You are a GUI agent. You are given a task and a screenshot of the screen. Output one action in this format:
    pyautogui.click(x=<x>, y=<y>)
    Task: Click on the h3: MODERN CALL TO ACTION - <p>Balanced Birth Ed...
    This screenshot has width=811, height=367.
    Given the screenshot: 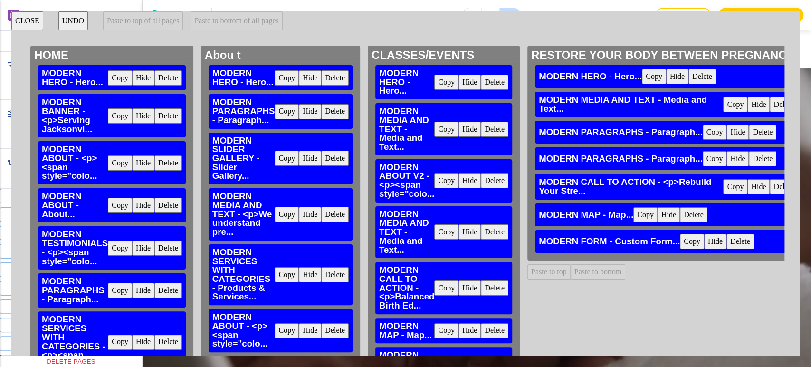 What is the action you would take?
    pyautogui.click(x=407, y=288)
    